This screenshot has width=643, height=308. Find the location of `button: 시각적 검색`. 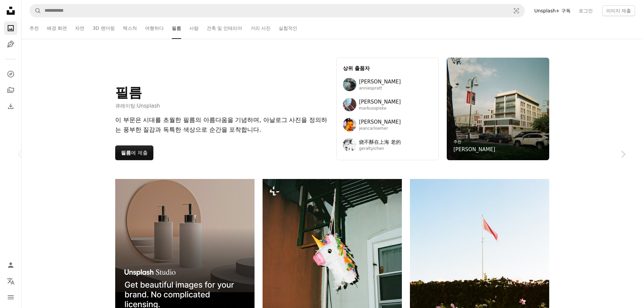

button: 시각적 검색 is located at coordinates (517, 11).